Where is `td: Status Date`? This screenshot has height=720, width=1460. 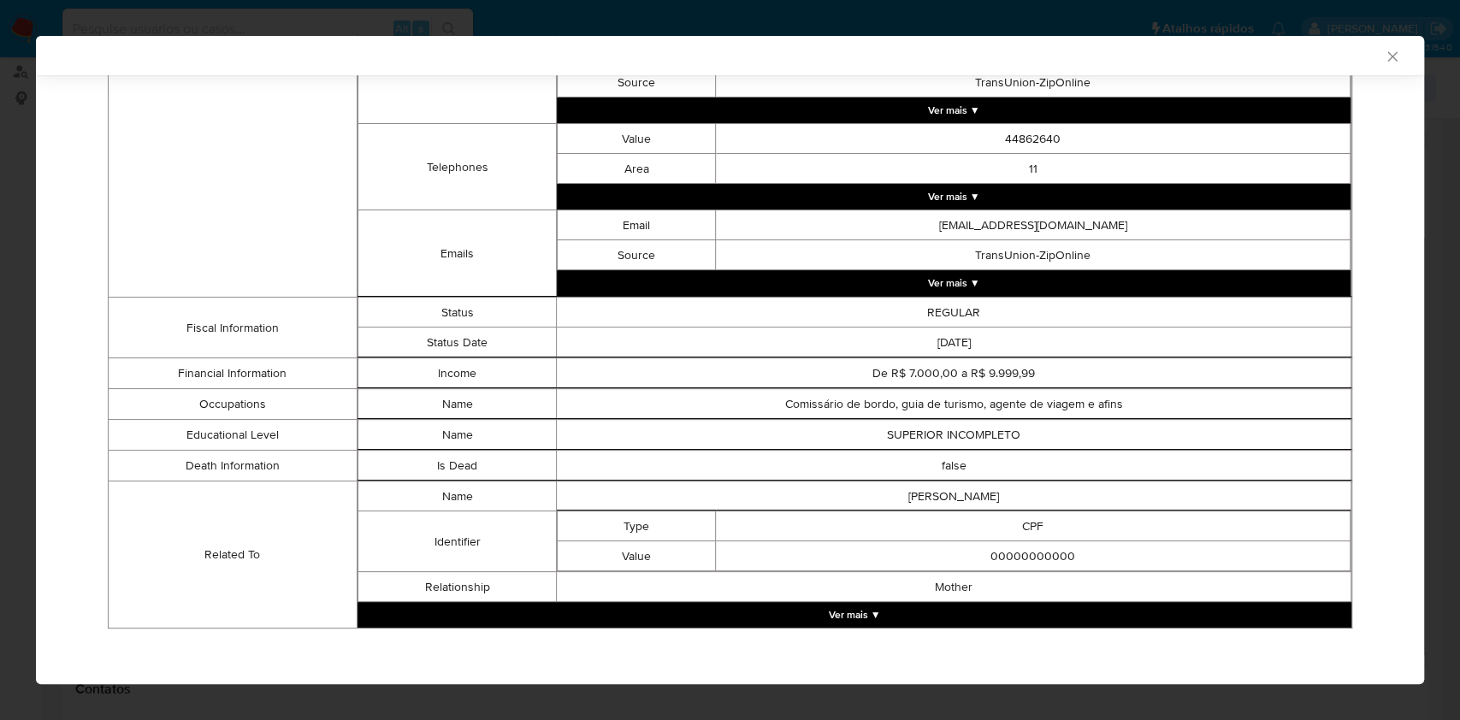
td: Status Date is located at coordinates (457, 342).